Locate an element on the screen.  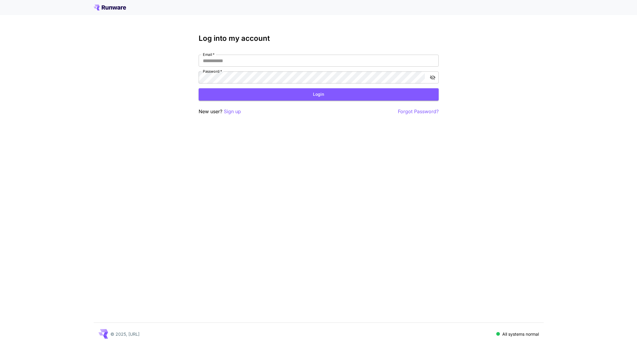
button: Sign up is located at coordinates (232, 111).